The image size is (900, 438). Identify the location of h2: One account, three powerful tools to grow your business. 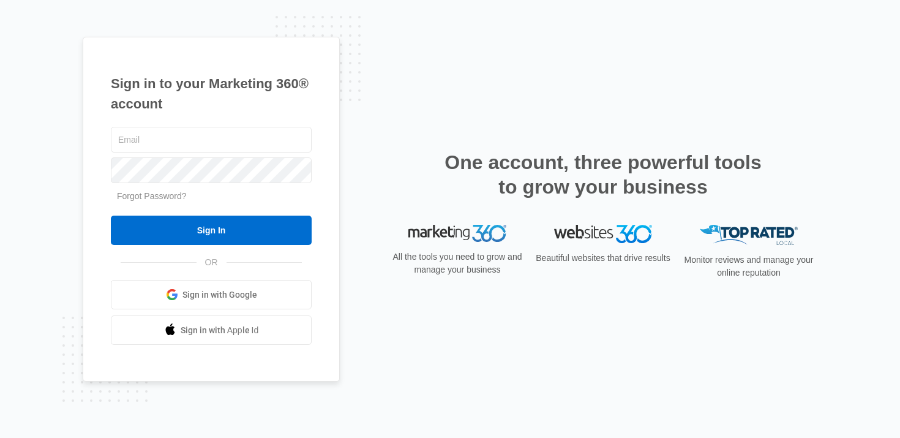
(603, 175).